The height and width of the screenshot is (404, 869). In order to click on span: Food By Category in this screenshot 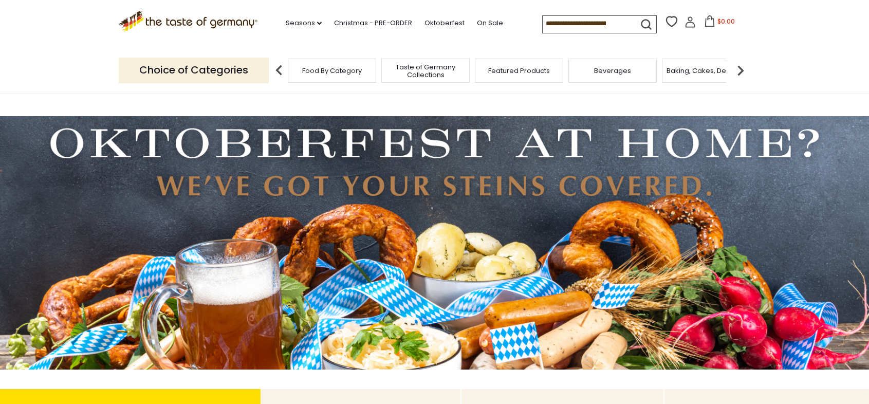, I will do `click(332, 70)`.